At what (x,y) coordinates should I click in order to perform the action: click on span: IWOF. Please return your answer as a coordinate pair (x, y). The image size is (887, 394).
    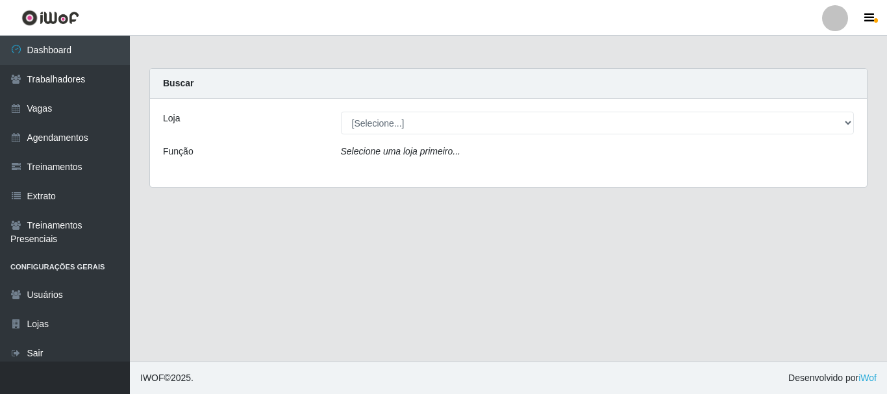
    Looking at the image, I should click on (152, 378).